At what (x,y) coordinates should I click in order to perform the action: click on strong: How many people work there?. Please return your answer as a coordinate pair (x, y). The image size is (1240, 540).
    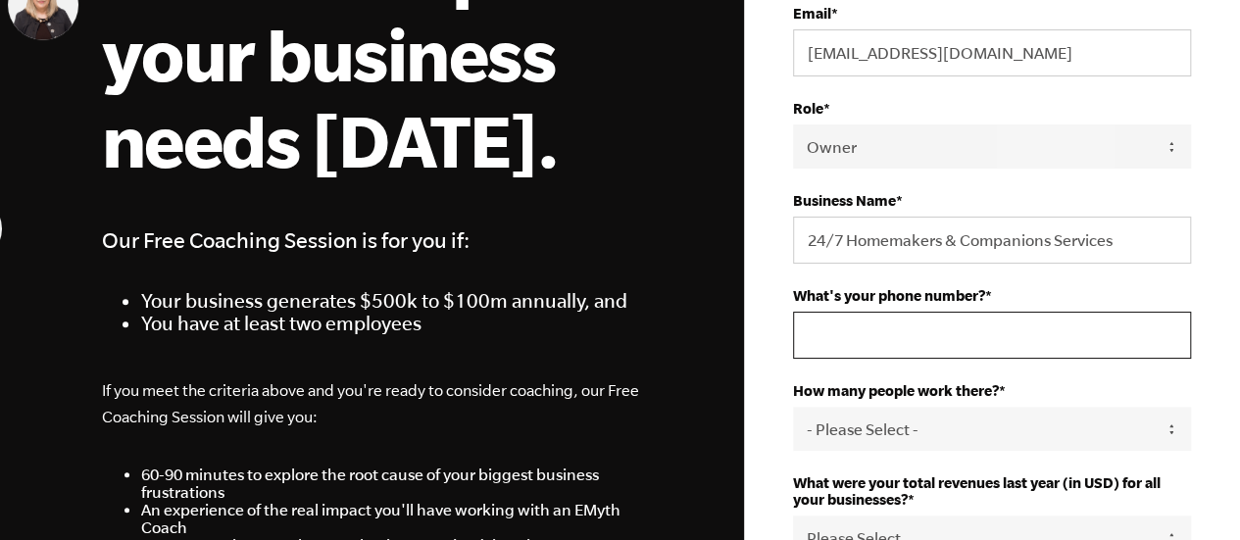
    Looking at the image, I should click on (896, 390).